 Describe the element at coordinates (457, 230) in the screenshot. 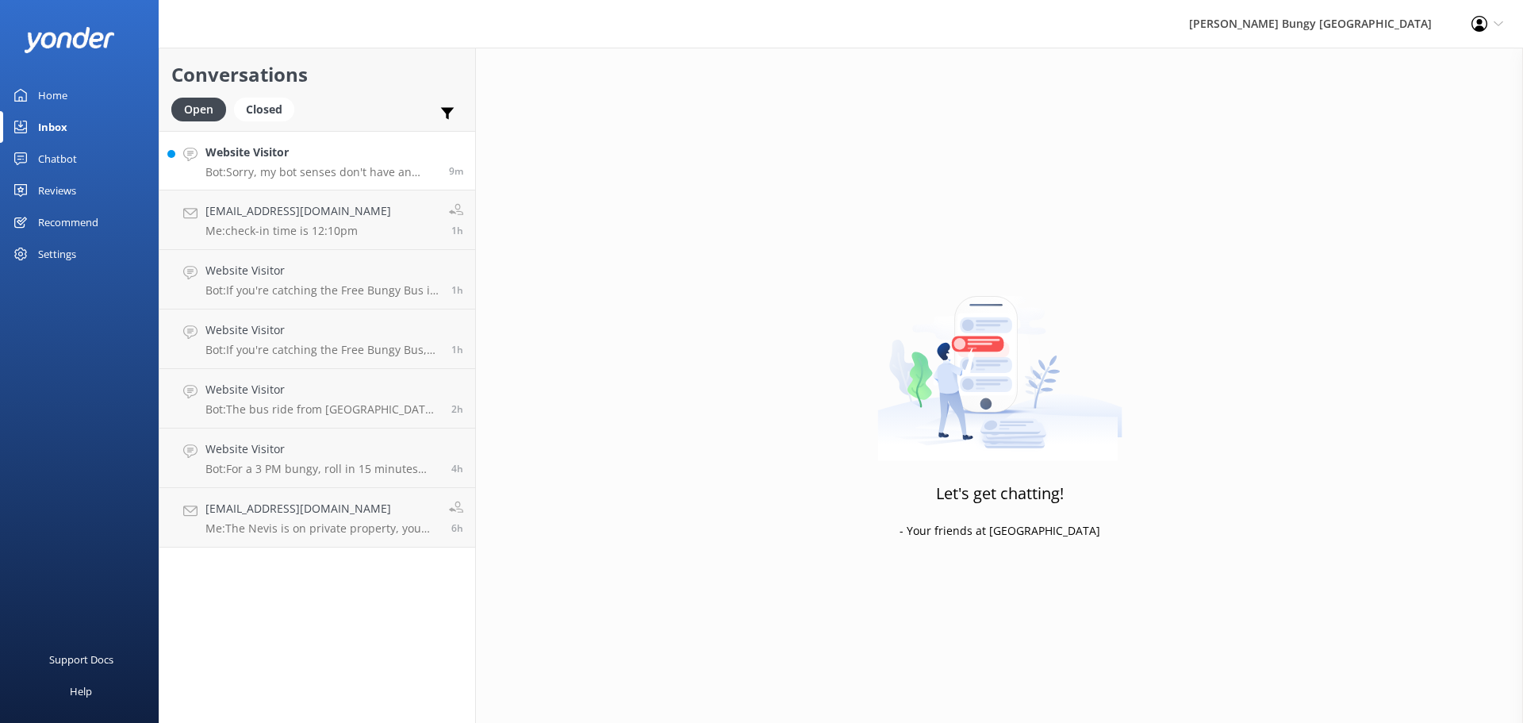

I see `span: Oct 11 2025 02:15pm (UTC +13:00) Pacific/Auckland` at that location.